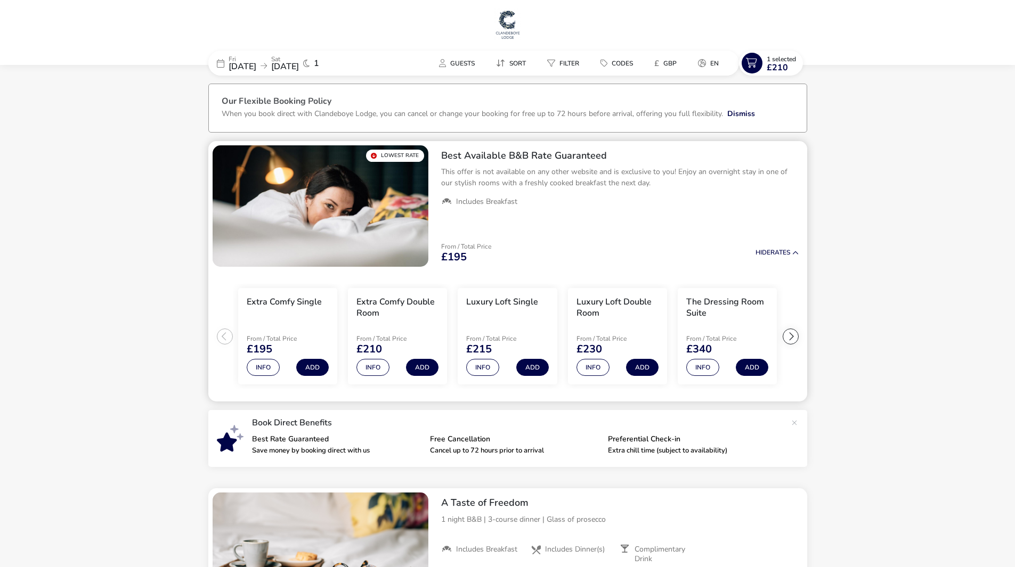 This screenshot has width=1015, height=567. What do you see at coordinates (589, 349) in the screenshot?
I see `span: £230` at bounding box center [589, 349].